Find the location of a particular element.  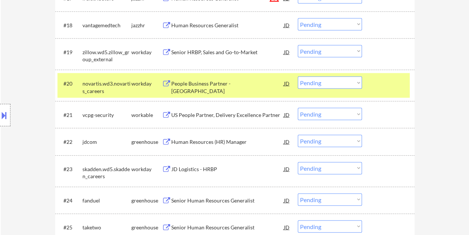

div: vantagemedtech is located at coordinates (107, 25).